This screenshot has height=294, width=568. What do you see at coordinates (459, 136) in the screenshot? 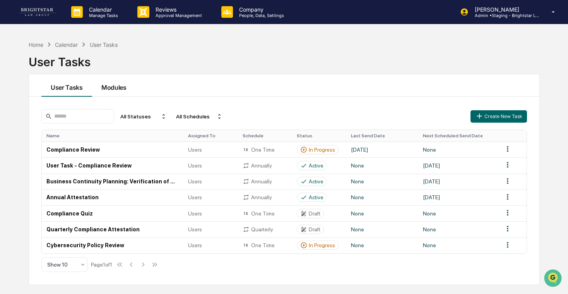
I see `th: Next Scheduled Send Date` at bounding box center [459, 136].